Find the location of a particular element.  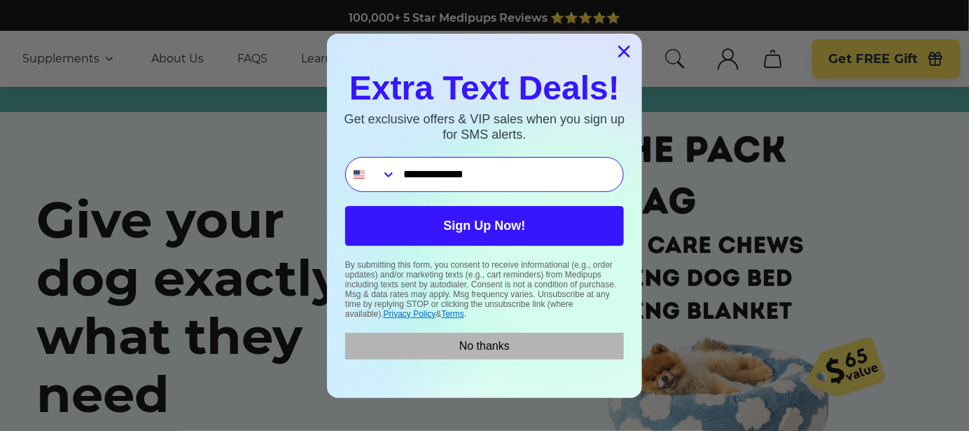

p: By submitting this form, you consent to receive informational (e.g., order updates) and/or market... is located at coordinates (485, 289).